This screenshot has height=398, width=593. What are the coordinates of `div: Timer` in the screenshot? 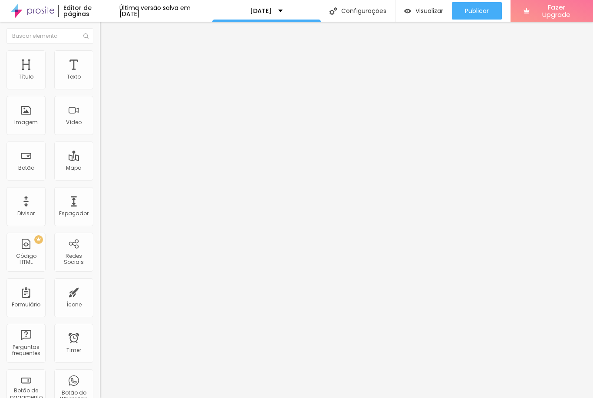 It's located at (74, 350).